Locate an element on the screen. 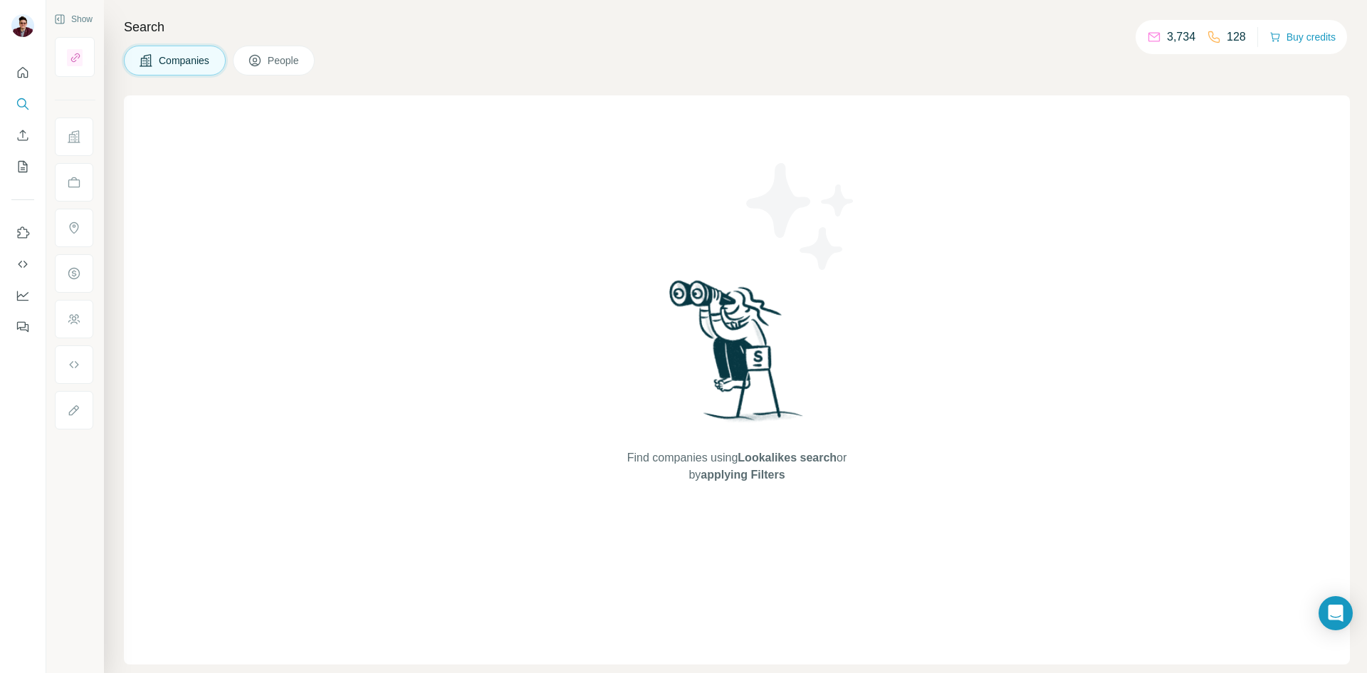 The width and height of the screenshot is (1367, 673). button: Use Surfe on LinkedIn is located at coordinates (23, 233).